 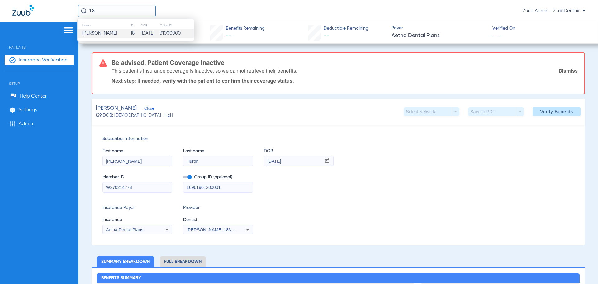 What do you see at coordinates (345, 63) in the screenshot?
I see `h3: Be advised, Patient Coverage Inactive` at bounding box center [345, 63].